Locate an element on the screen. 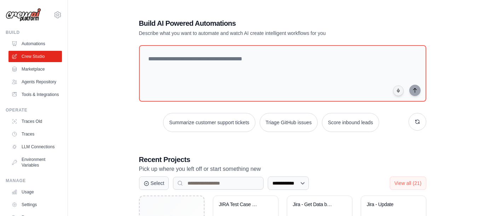 This screenshot has width=497, height=216. div: Jira - Update is located at coordinates (388, 205).